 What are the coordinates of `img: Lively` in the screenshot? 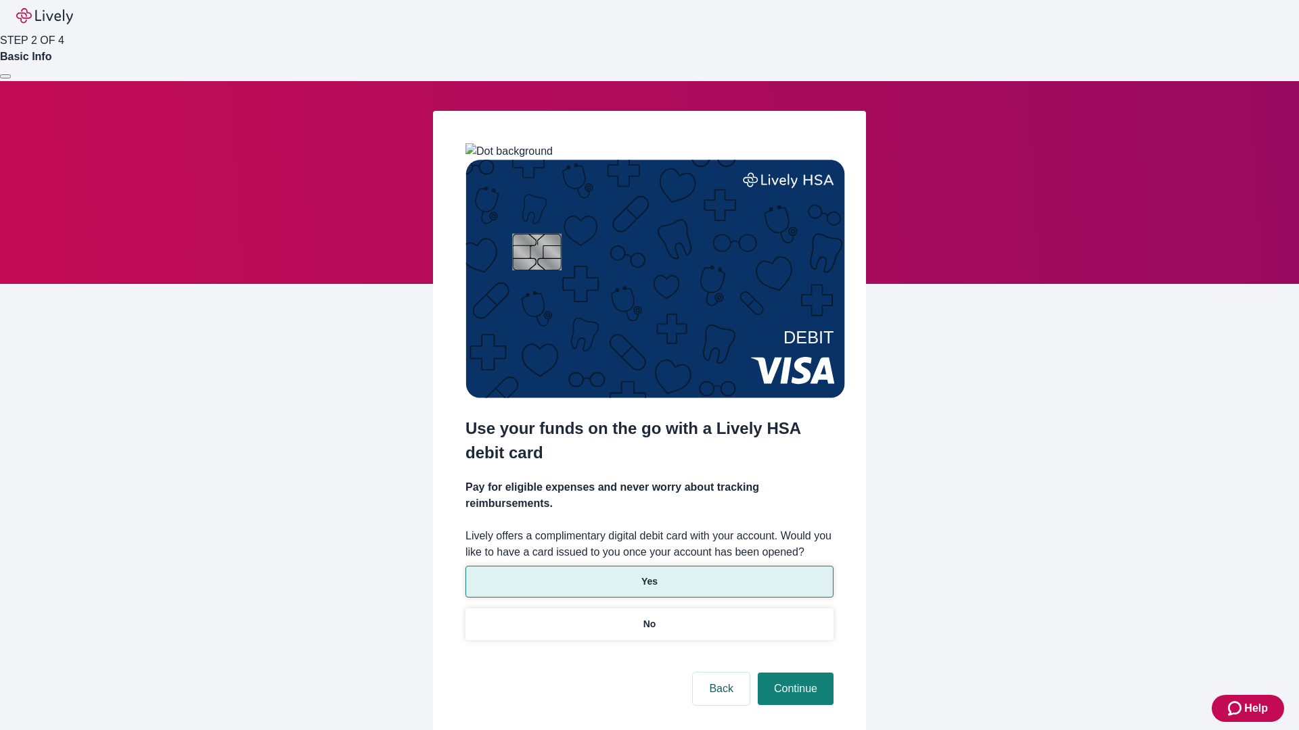 It's located at (45, 16).